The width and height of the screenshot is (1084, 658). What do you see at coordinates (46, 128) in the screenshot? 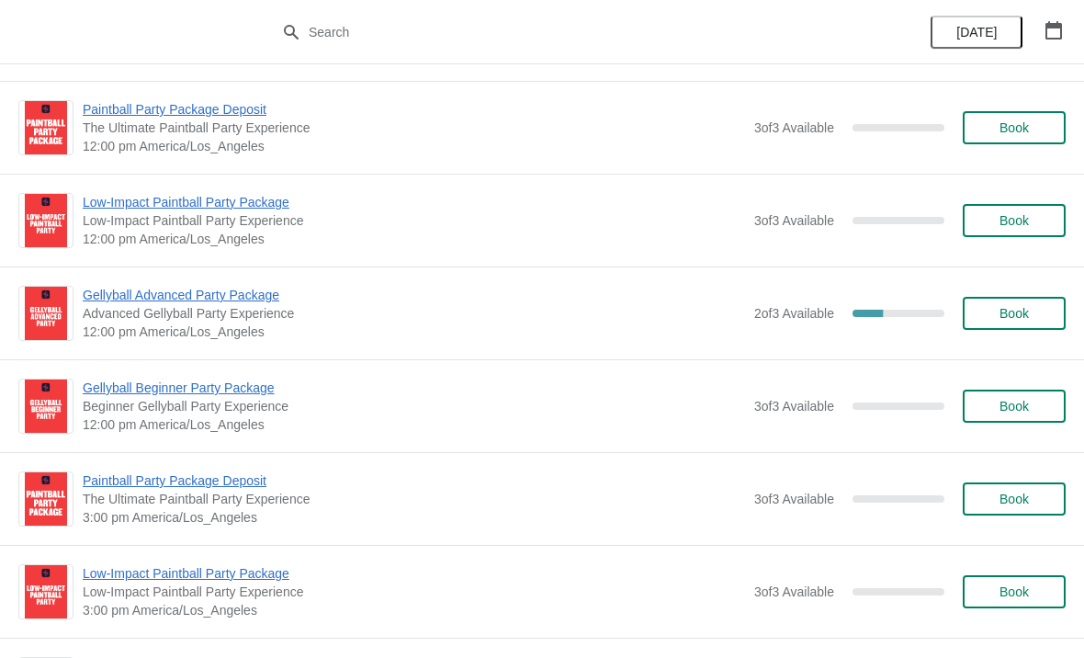
I see `img: Paintball Party Package Deposit | The Ultimate Paintball Party Experience | 12:00 pm America/Los_...` at bounding box center [46, 128].